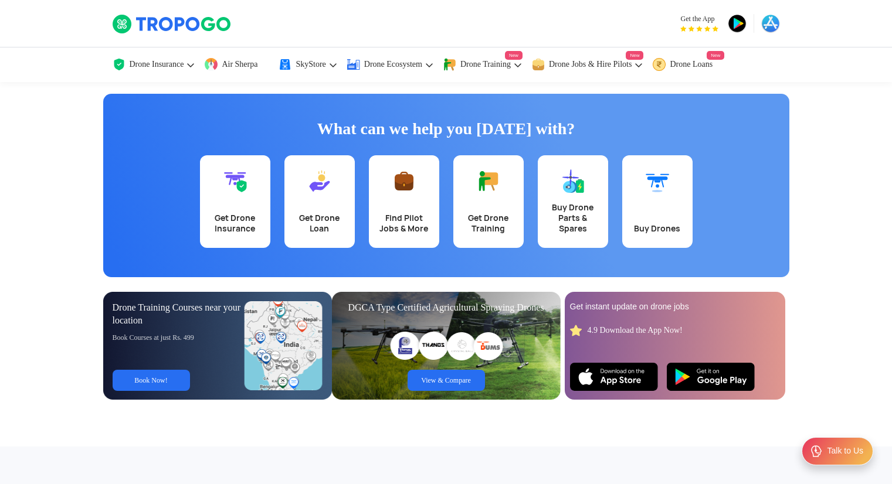  I want to click on div: Book Courses at just Rs. 499, so click(179, 338).